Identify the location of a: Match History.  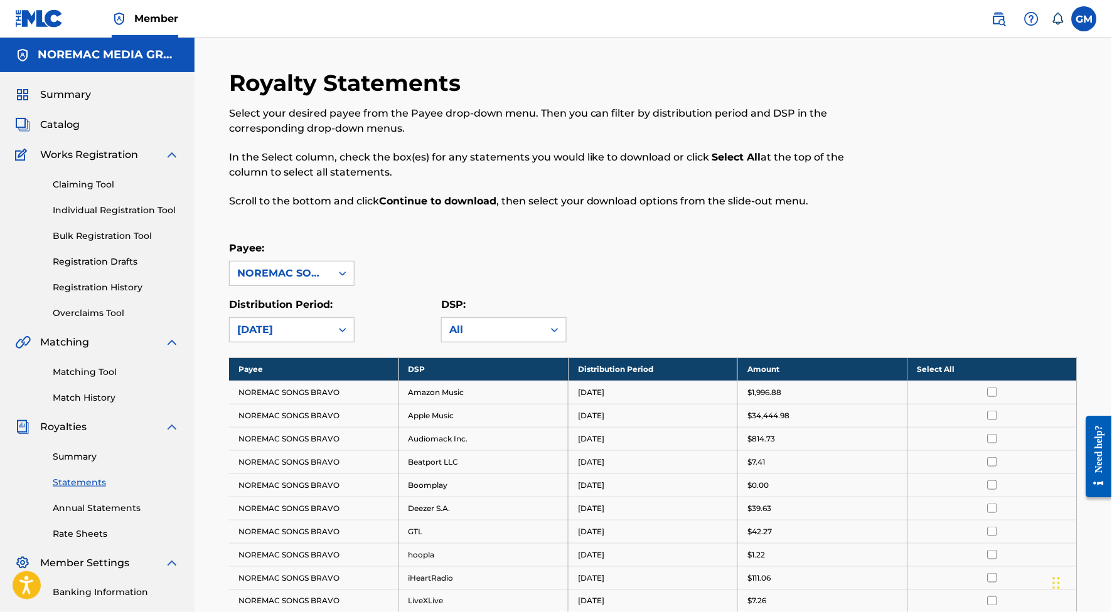
(116, 398).